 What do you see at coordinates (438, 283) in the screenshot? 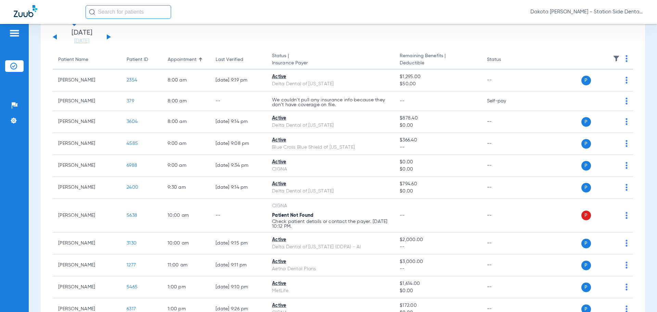
I see `span: $1,614.00` at bounding box center [438, 283].